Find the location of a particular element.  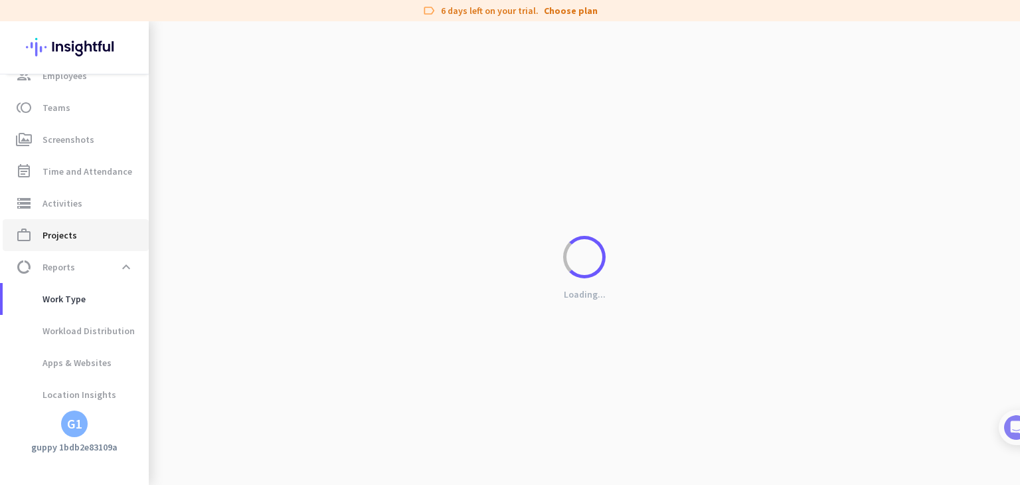

a: event_noteTime and Attendance is located at coordinates (76, 171).